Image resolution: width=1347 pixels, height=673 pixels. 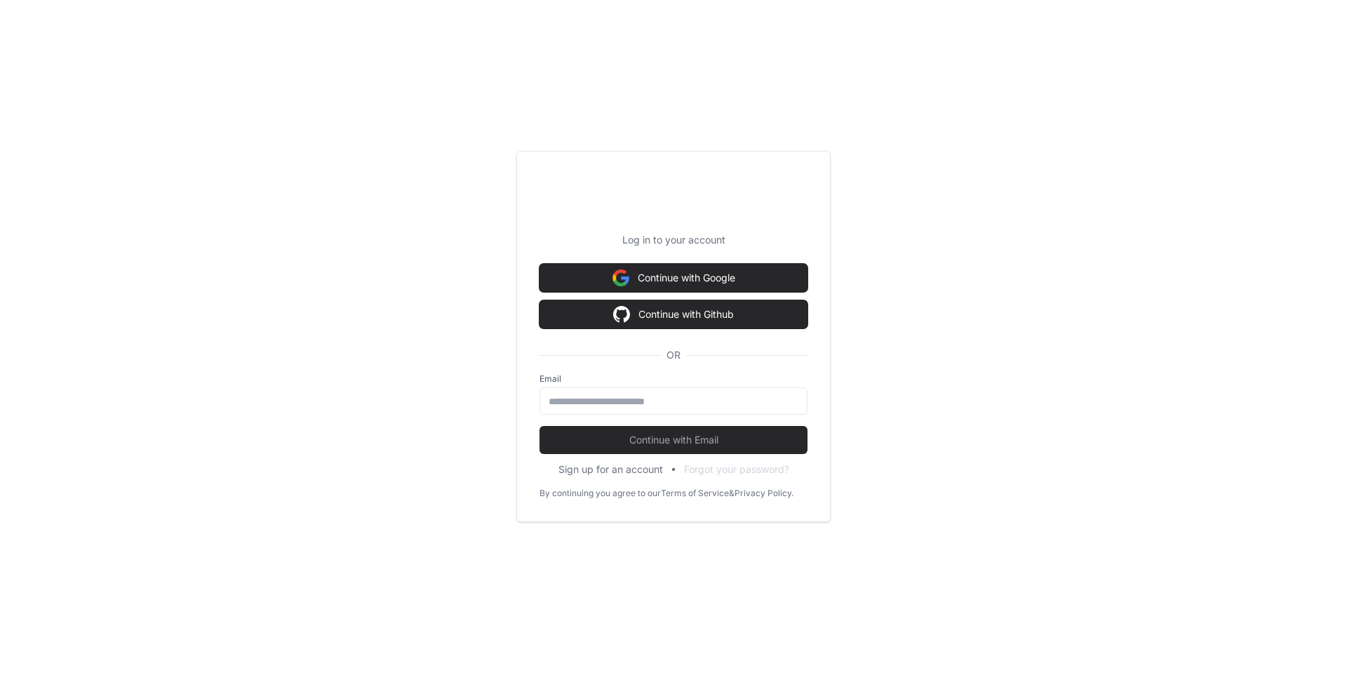 What do you see at coordinates (673, 314) in the screenshot?
I see `button: Continue with Github` at bounding box center [673, 314].